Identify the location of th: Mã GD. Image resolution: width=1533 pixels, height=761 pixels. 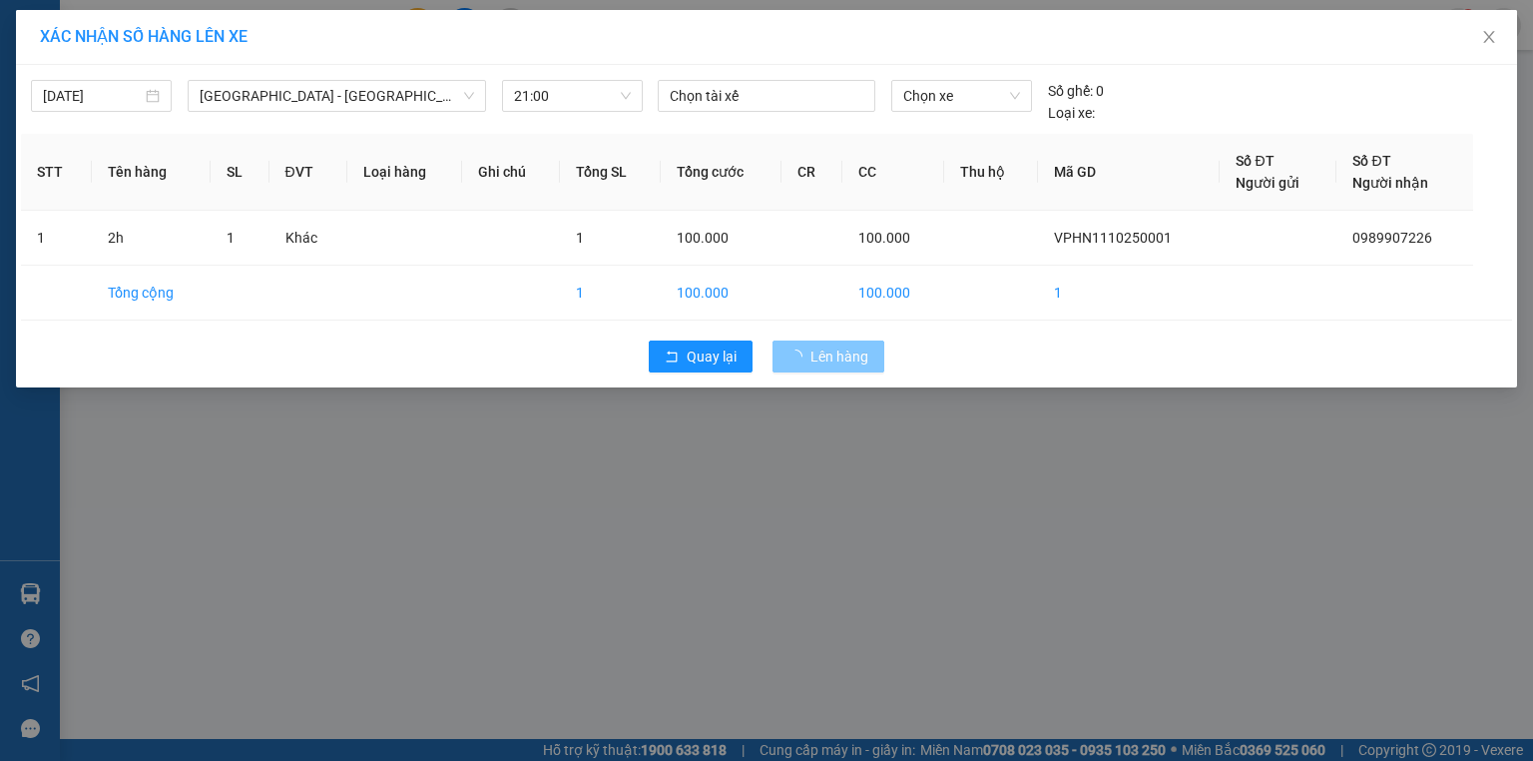
(1129, 172).